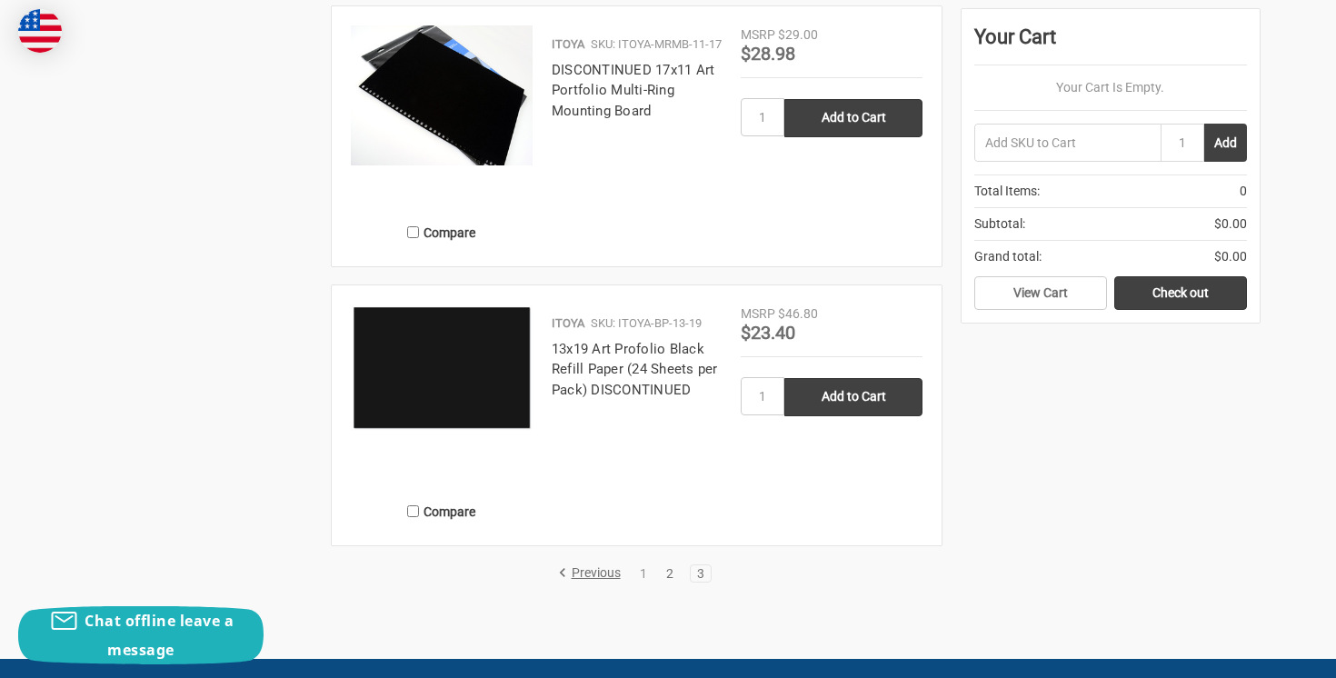  I want to click on div: Your Cart, so click(1111, 44).